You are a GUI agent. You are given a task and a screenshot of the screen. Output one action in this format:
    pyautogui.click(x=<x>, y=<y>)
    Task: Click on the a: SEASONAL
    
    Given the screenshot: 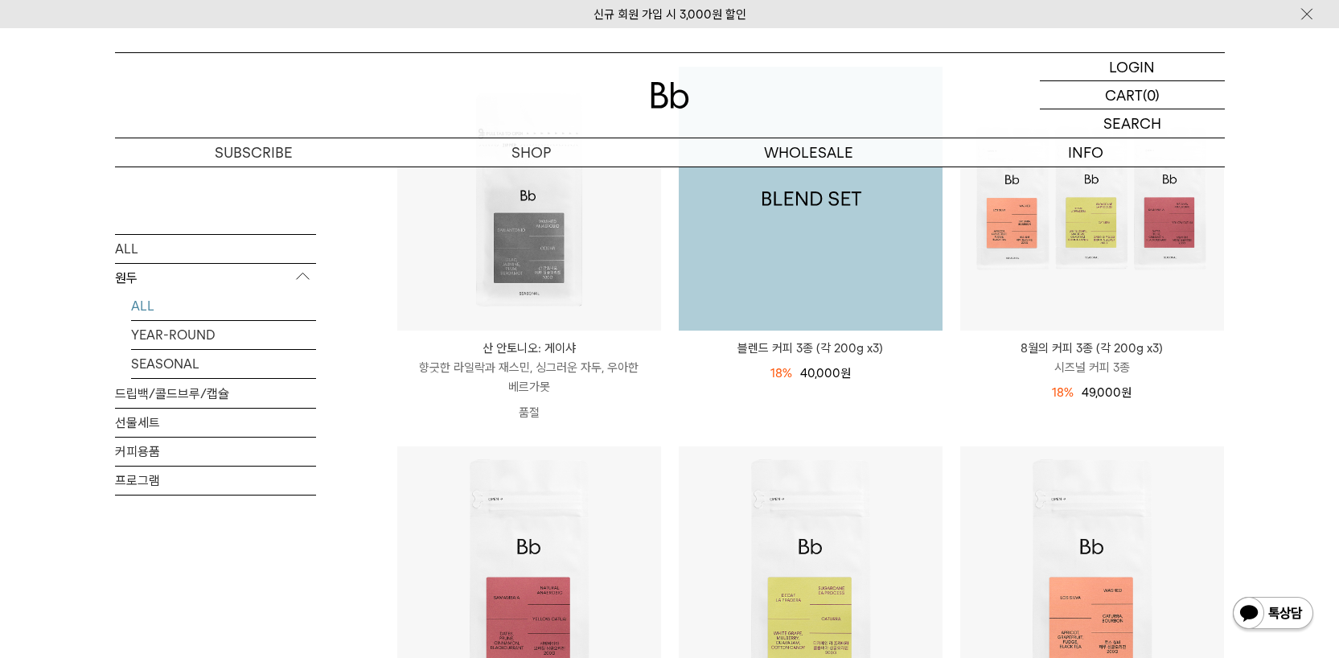 What is the action you would take?
    pyautogui.click(x=224, y=363)
    